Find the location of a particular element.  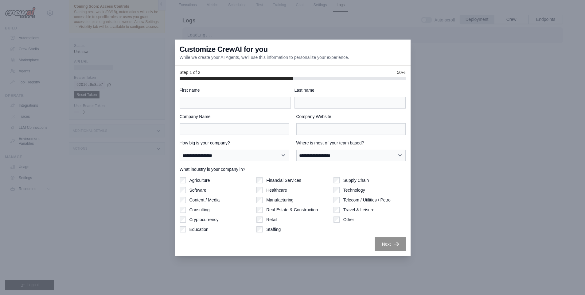

h3: Customize CrewAI for you is located at coordinates (223, 49).